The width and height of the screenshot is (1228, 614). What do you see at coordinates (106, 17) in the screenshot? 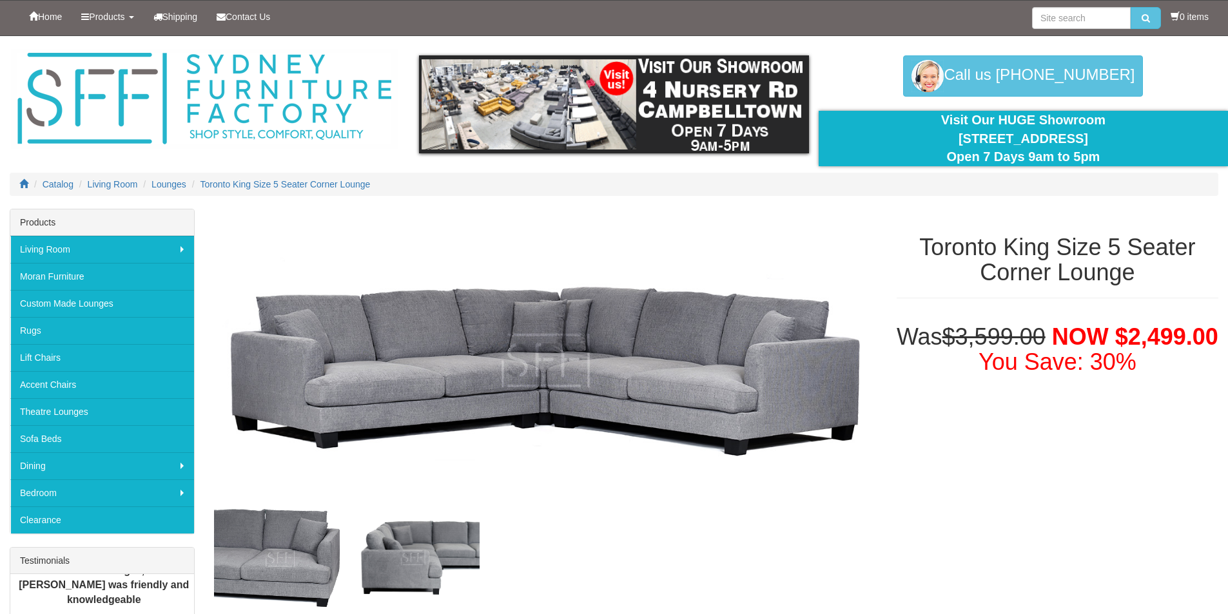
I see `span: Products` at bounding box center [106, 17].